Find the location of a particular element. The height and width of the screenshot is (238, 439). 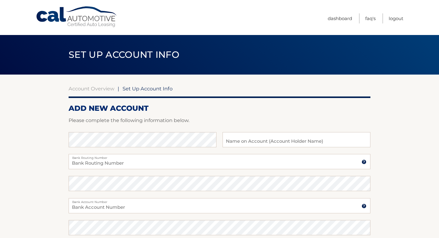

a: Dashboard is located at coordinates (340, 18).